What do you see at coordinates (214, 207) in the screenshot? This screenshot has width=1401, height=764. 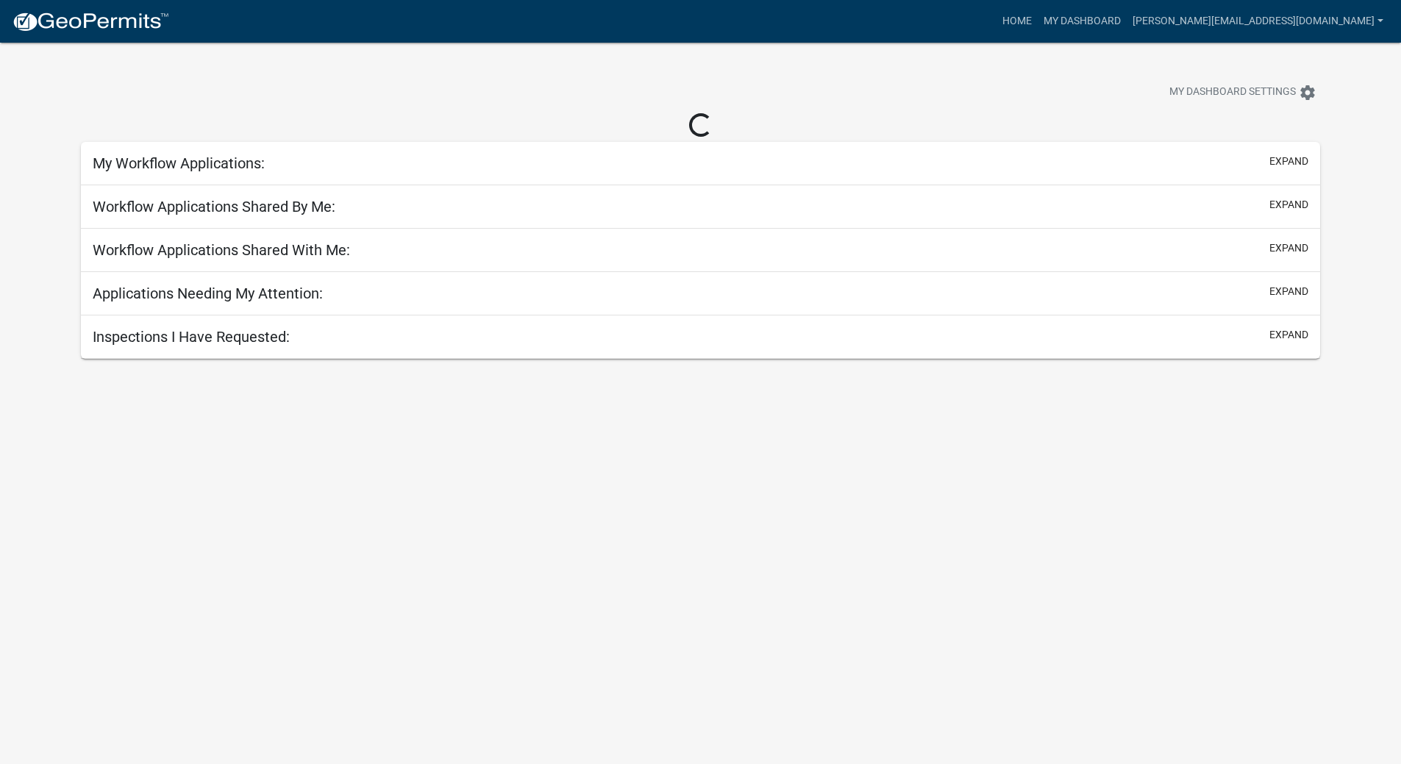 I see `h5: Workflow Applications Shared By Me:` at bounding box center [214, 207].